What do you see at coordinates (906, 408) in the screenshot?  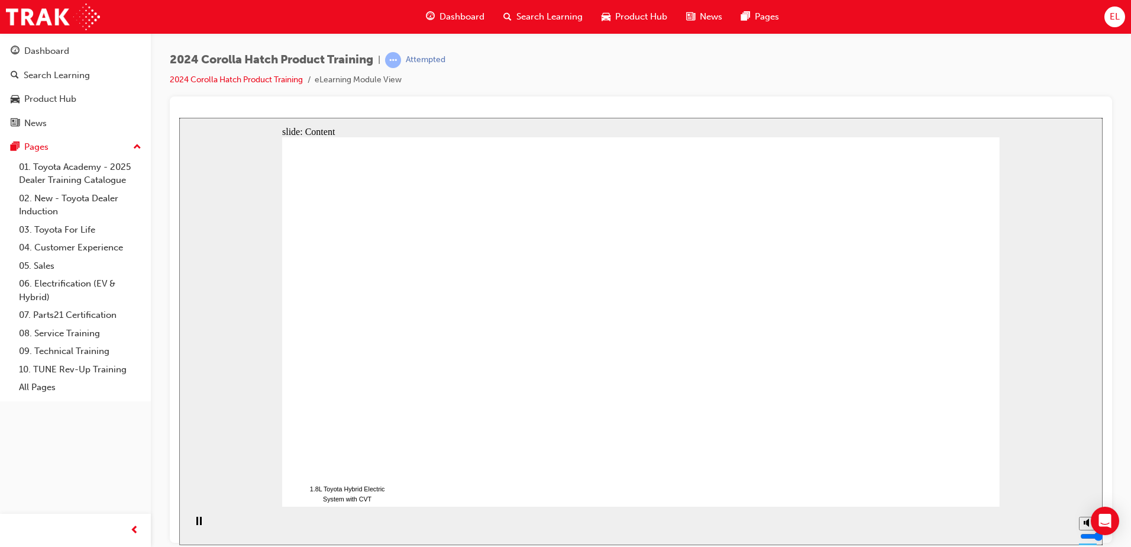 I see `div: misc controls` at bounding box center [906, 408].